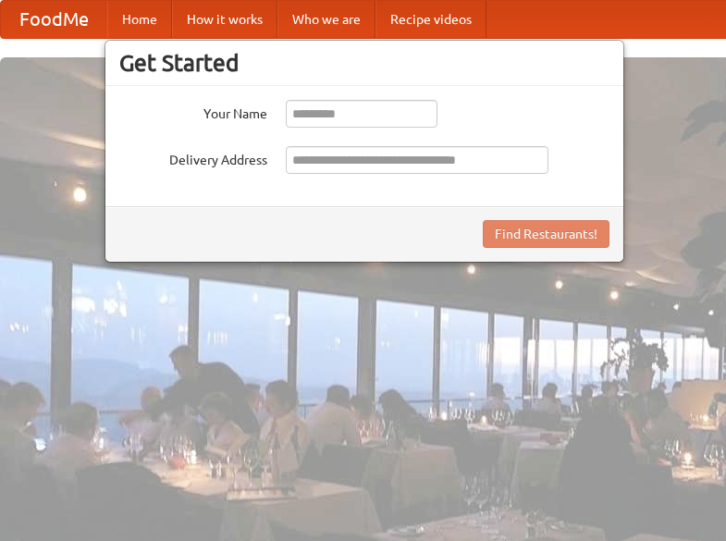 This screenshot has height=541, width=726. Describe the element at coordinates (54, 19) in the screenshot. I see `a: FoodMe` at that location.